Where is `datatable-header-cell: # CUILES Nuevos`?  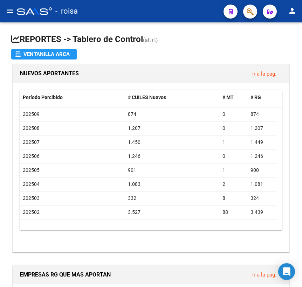
datatable-header-cell: # CUILES Nuevos is located at coordinates (172, 97).